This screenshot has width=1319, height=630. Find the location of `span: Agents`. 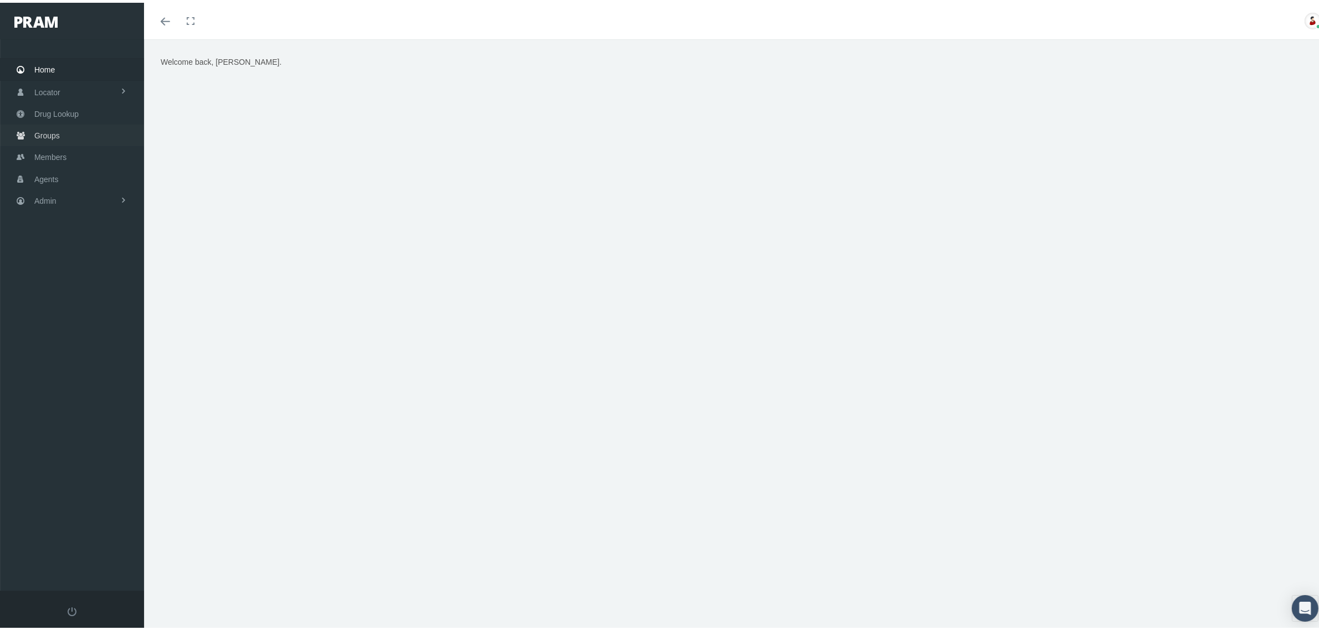

span: Agents is located at coordinates (47, 177).